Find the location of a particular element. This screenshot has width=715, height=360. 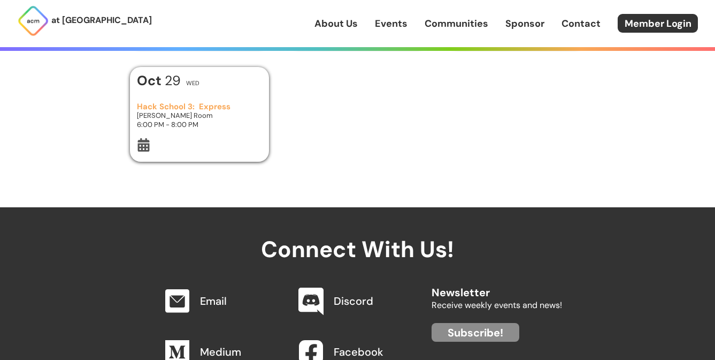

h3: 6:00 PM - 8:00 PM is located at coordinates (199, 124).